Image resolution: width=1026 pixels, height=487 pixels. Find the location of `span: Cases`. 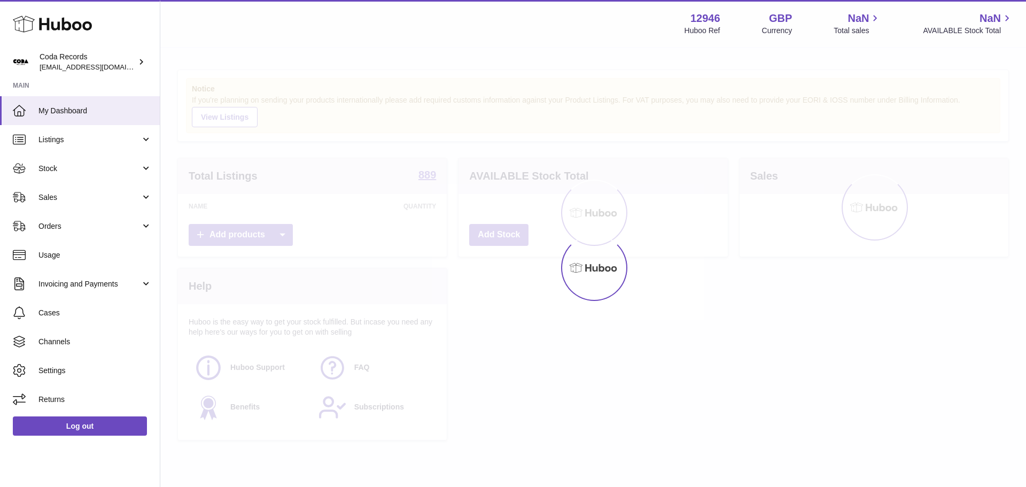

span: Cases is located at coordinates (95, 313).